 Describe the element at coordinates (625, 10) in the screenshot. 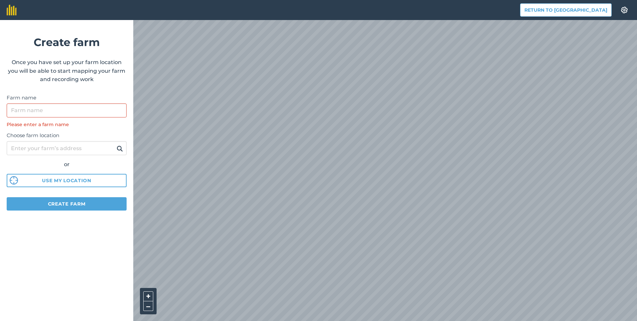

I see `img: A cog icon` at that location.